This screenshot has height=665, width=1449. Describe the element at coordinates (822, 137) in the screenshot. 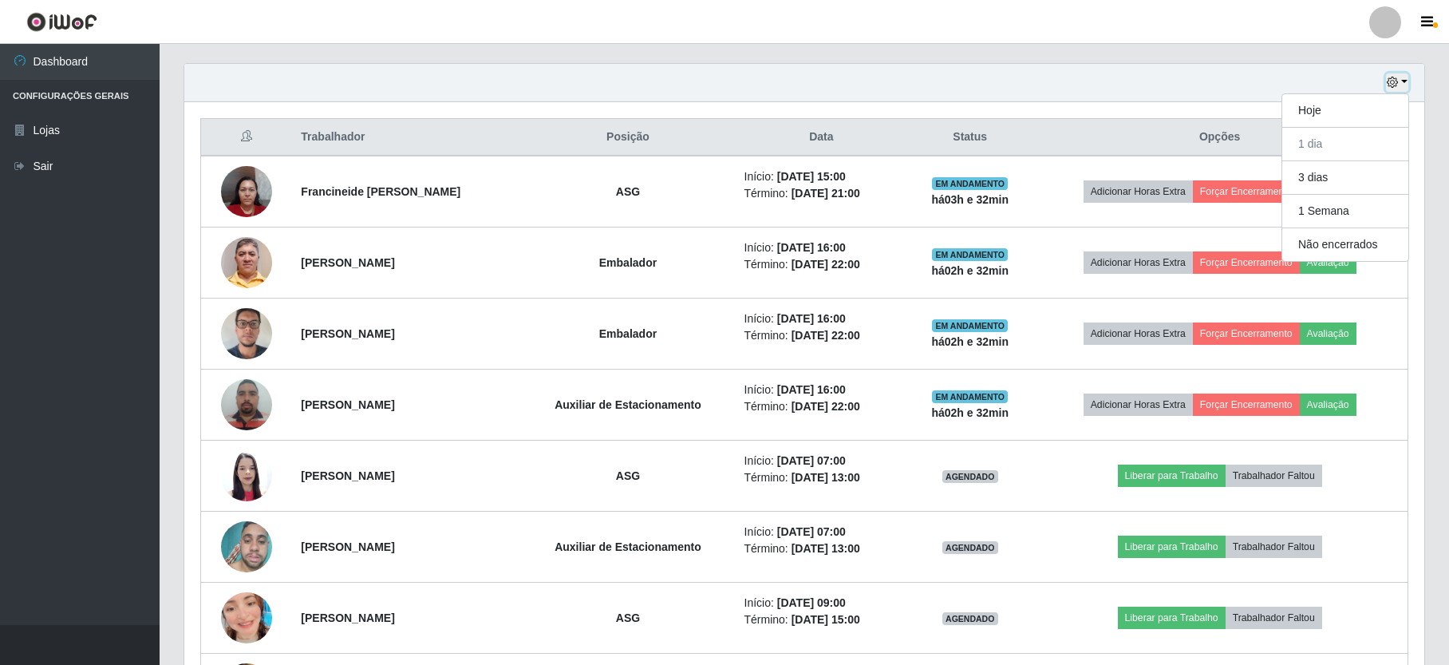

I see `th: Data` at that location.